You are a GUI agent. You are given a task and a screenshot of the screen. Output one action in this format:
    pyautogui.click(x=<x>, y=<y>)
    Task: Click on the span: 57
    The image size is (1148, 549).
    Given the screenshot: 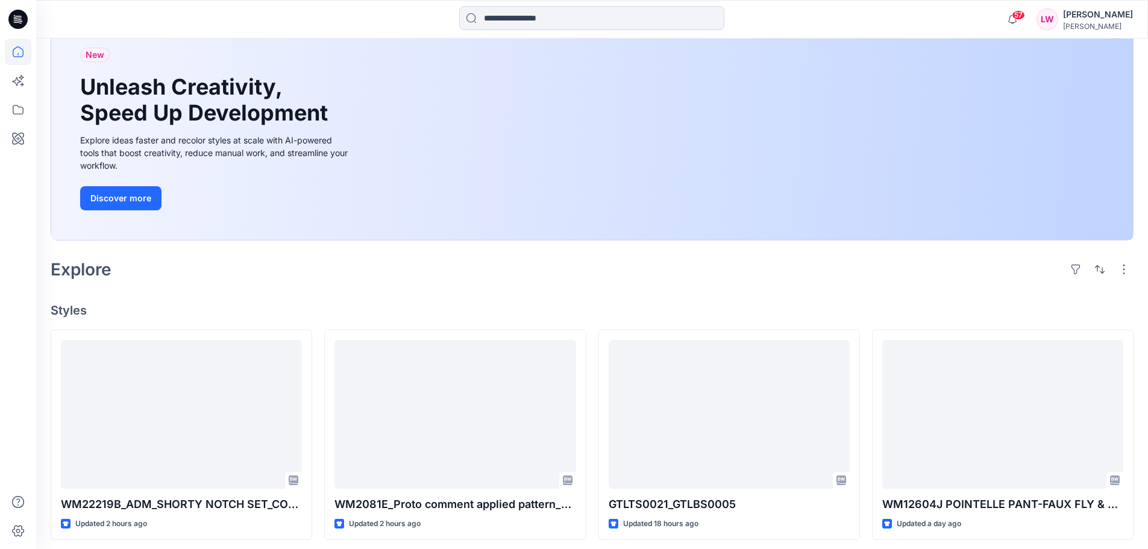 What is the action you would take?
    pyautogui.click(x=1019, y=15)
    